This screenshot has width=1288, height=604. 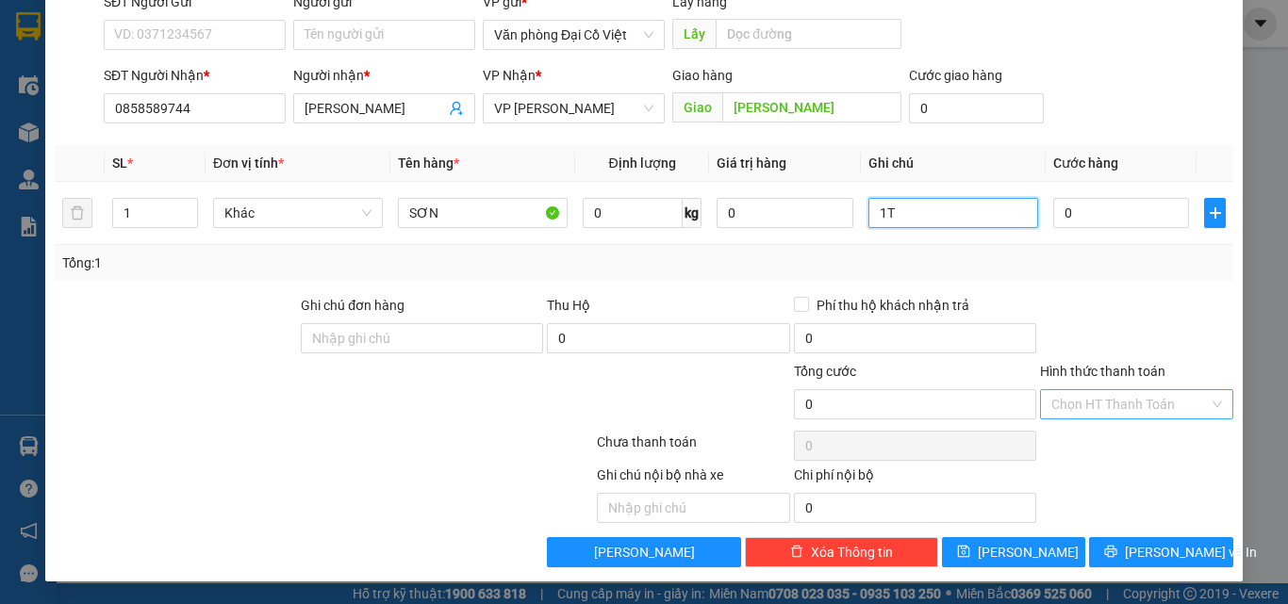 I want to click on label: Cước giao hàng, so click(x=955, y=75).